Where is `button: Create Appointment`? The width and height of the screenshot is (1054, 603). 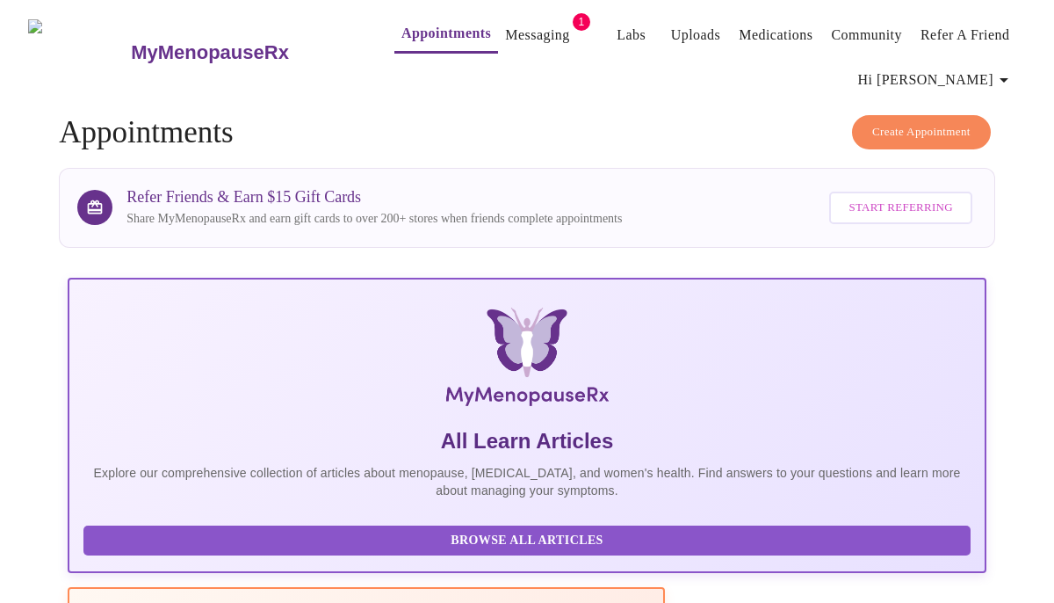
button: Create Appointment is located at coordinates (922, 132).